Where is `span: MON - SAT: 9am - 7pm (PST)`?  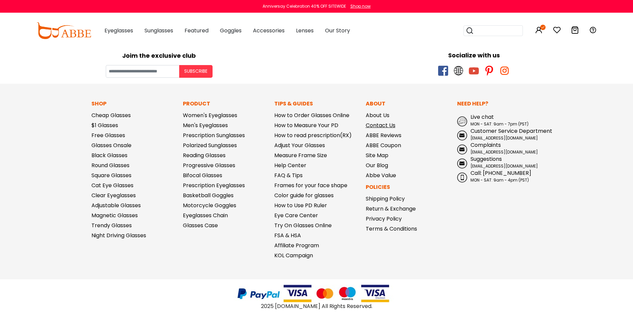
span: MON - SAT: 9am - 7pm (PST) is located at coordinates (499, 124).